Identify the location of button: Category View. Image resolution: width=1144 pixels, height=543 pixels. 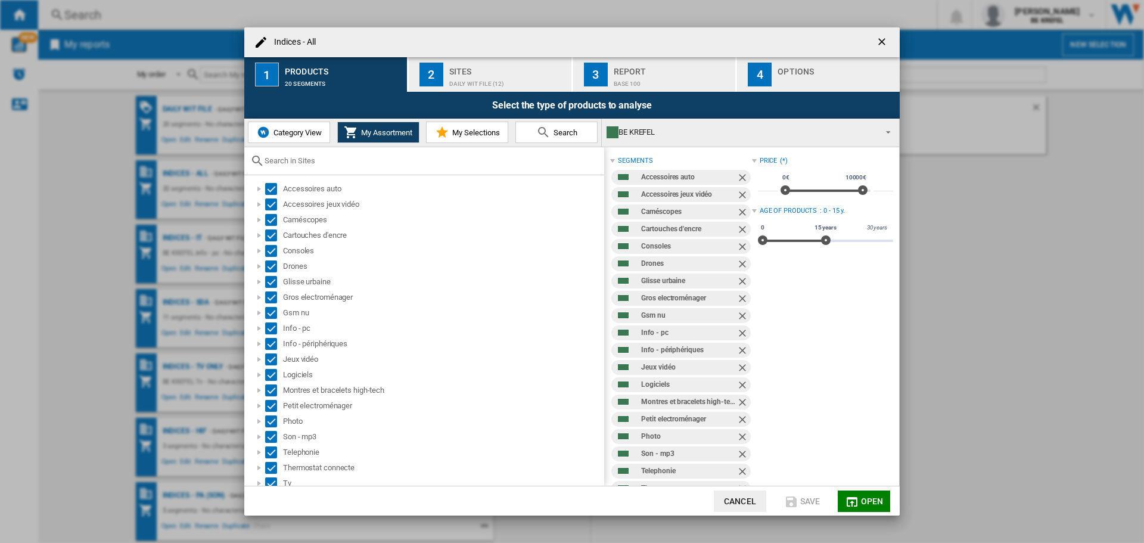
(289, 132).